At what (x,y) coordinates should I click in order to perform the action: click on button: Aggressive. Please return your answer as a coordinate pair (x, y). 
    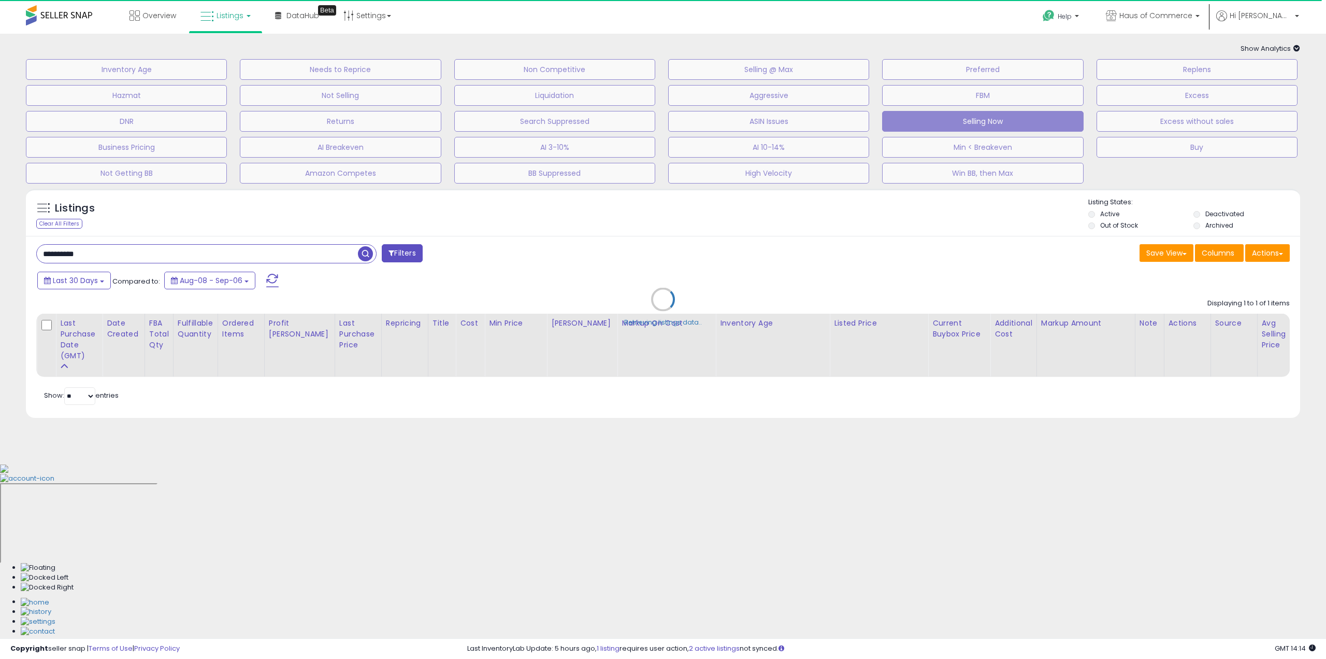
    Looking at the image, I should click on (769, 95).